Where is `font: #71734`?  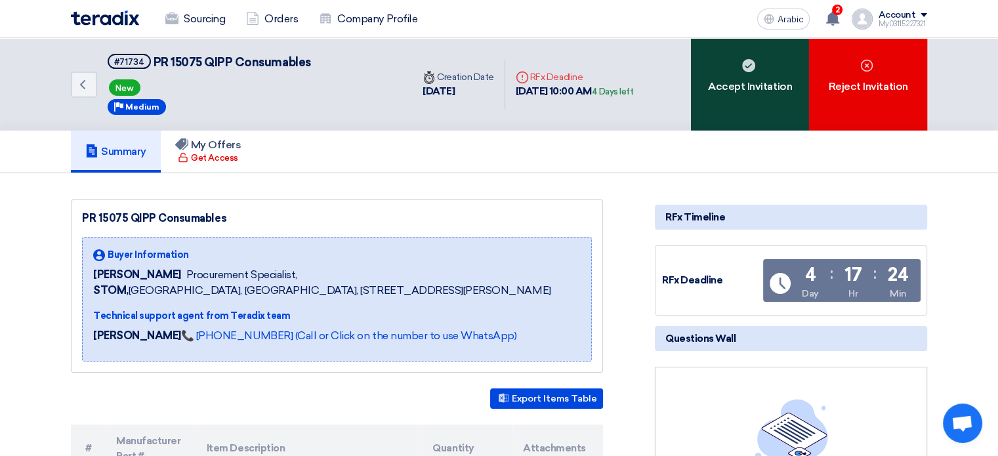
font: #71734 is located at coordinates (129, 62).